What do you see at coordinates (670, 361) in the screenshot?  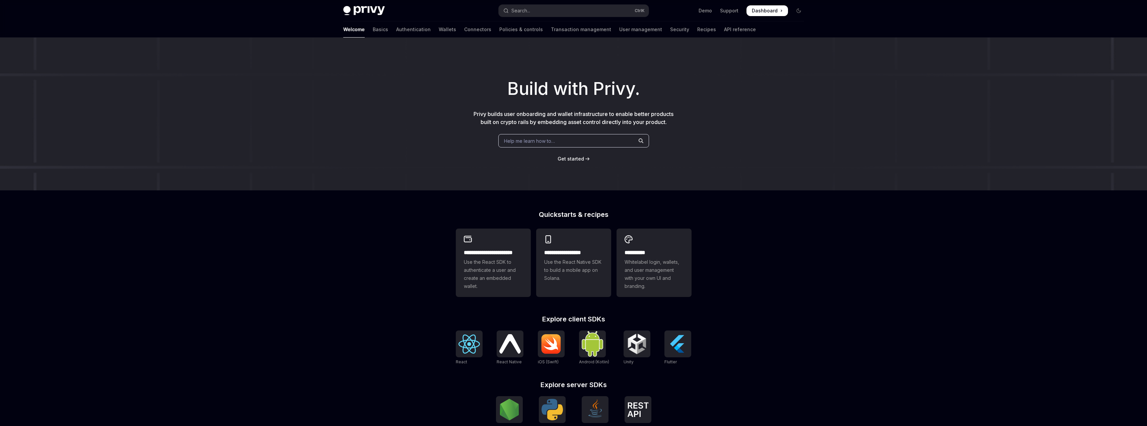 I see `span: Flutter` at bounding box center [670, 361].